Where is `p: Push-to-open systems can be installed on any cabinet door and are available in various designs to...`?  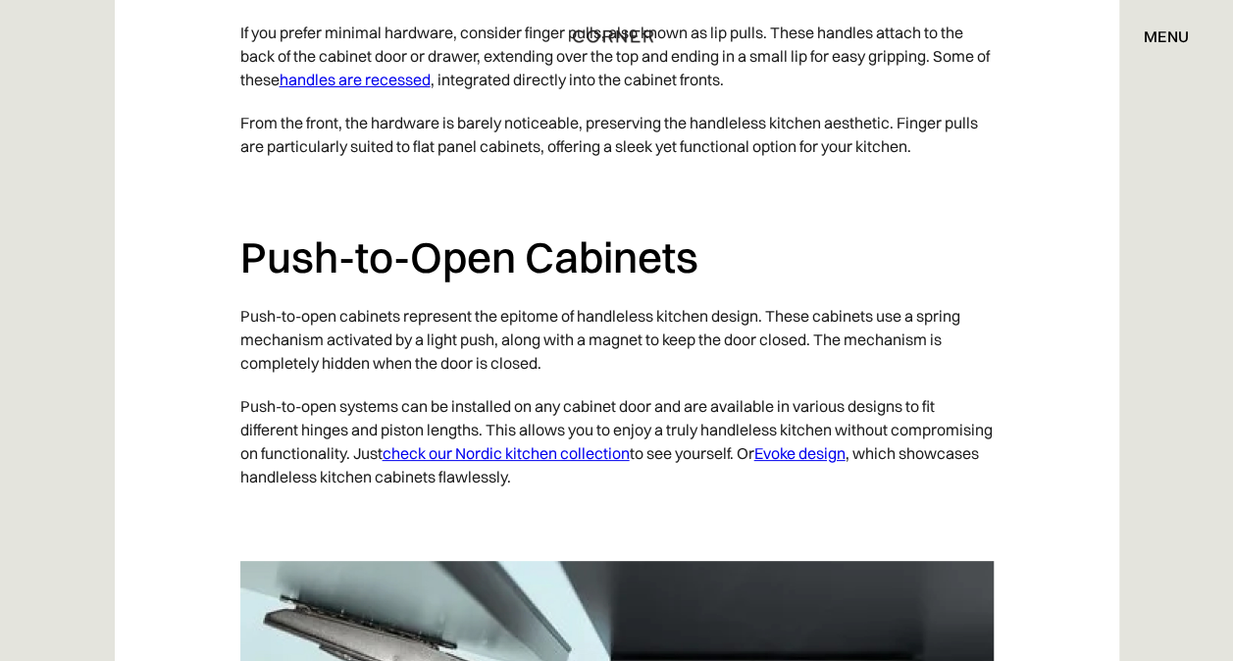
p: Push-to-open systems can be installed on any cabinet door and are available in various designs to... is located at coordinates (617, 441).